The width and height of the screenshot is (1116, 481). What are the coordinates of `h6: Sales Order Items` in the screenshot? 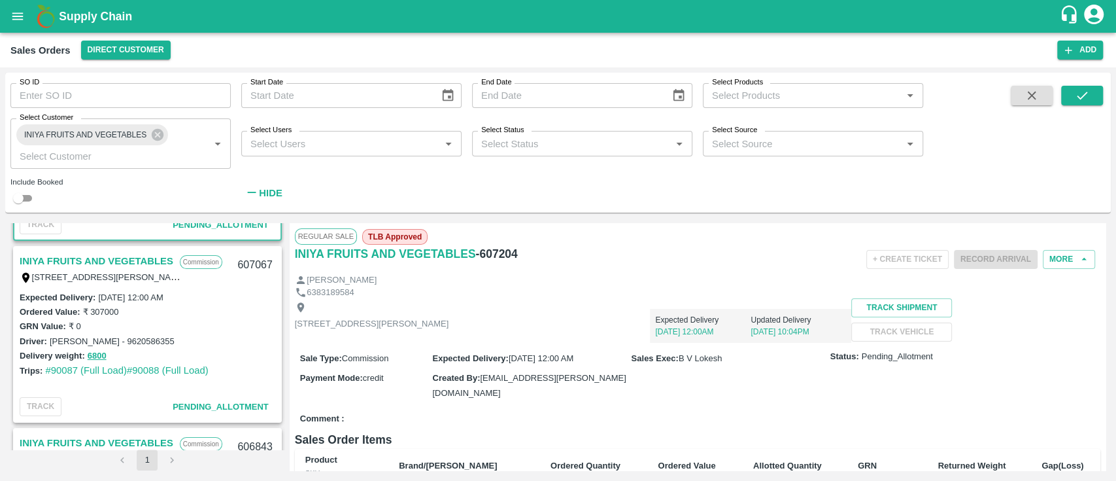 It's located at (698, 439).